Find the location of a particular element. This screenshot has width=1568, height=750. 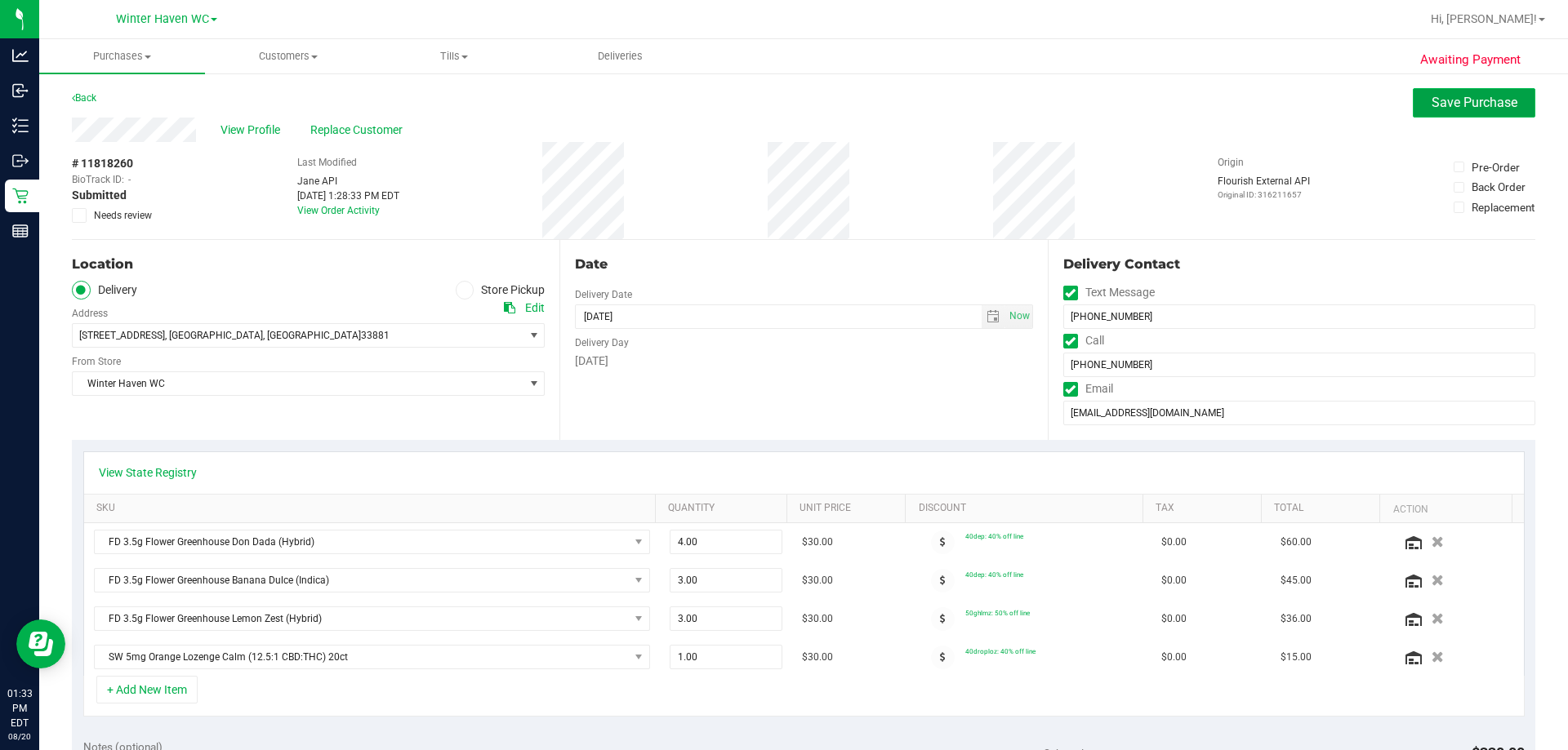

input: 1.00 is located at coordinates (726, 657).